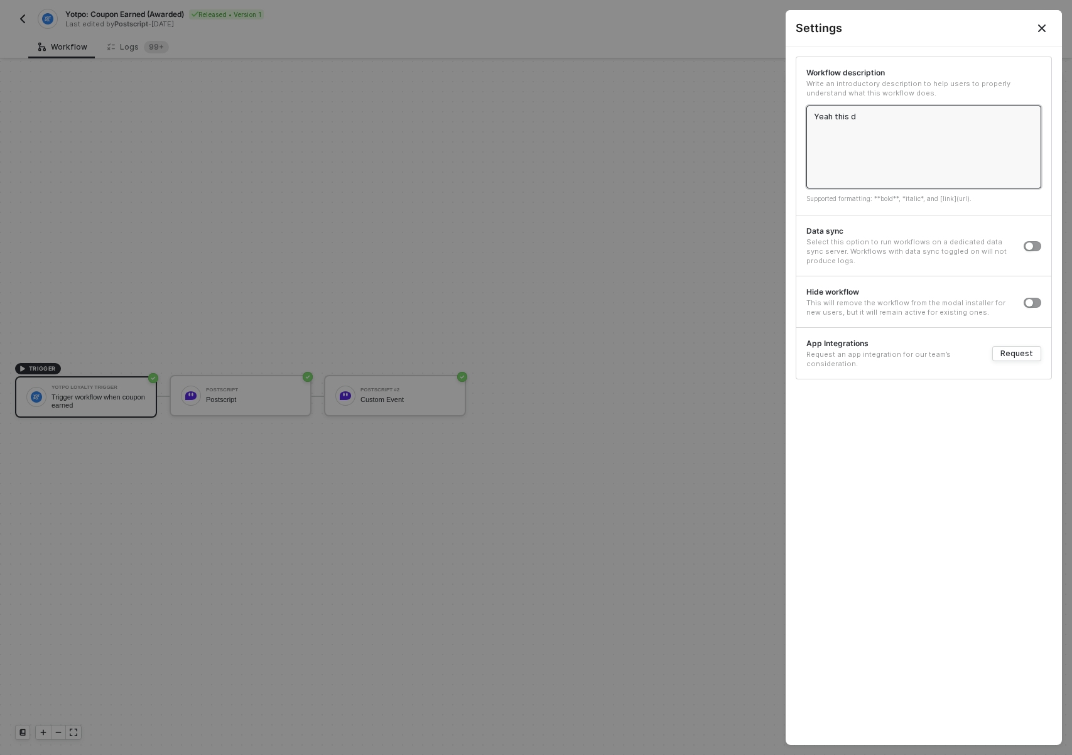  What do you see at coordinates (924, 28) in the screenshot?
I see `div: Settings` at bounding box center [924, 28].